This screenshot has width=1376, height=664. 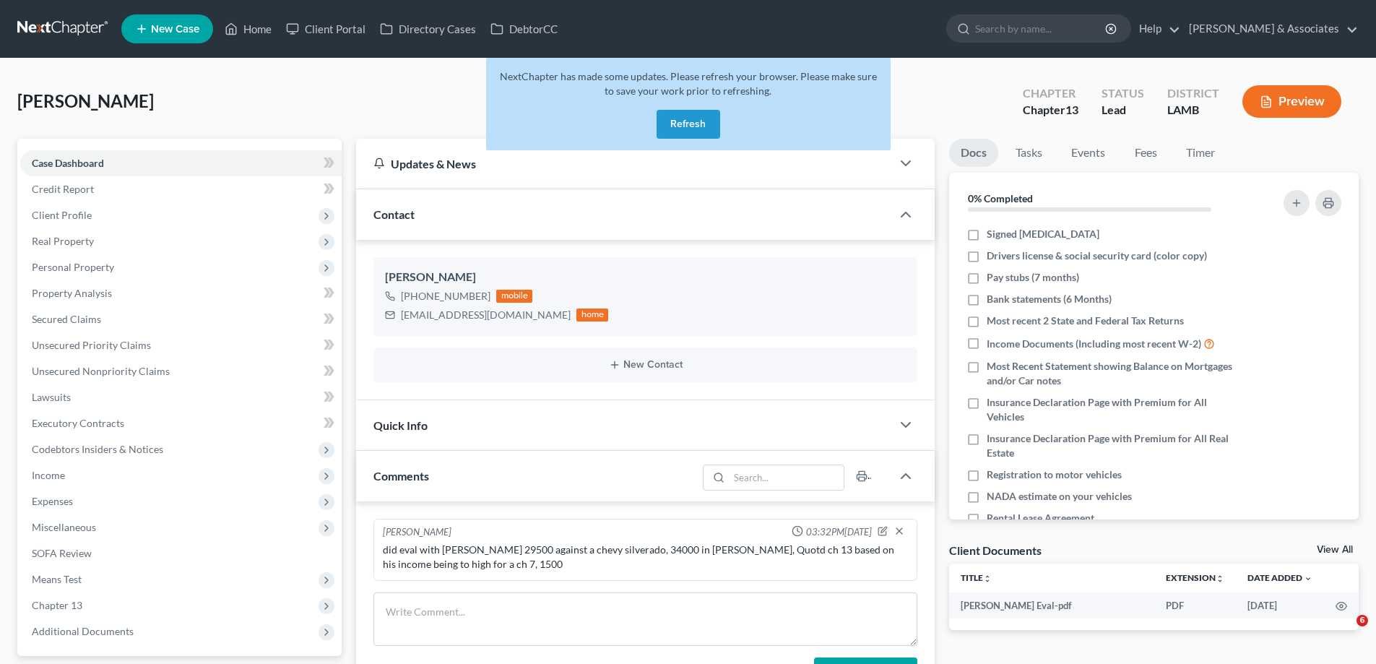 I want to click on a: Unsecured Priority Claims, so click(x=181, y=345).